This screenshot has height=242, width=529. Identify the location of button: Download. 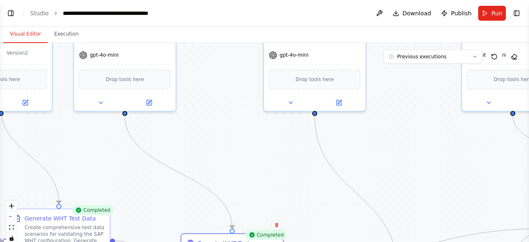
(412, 13).